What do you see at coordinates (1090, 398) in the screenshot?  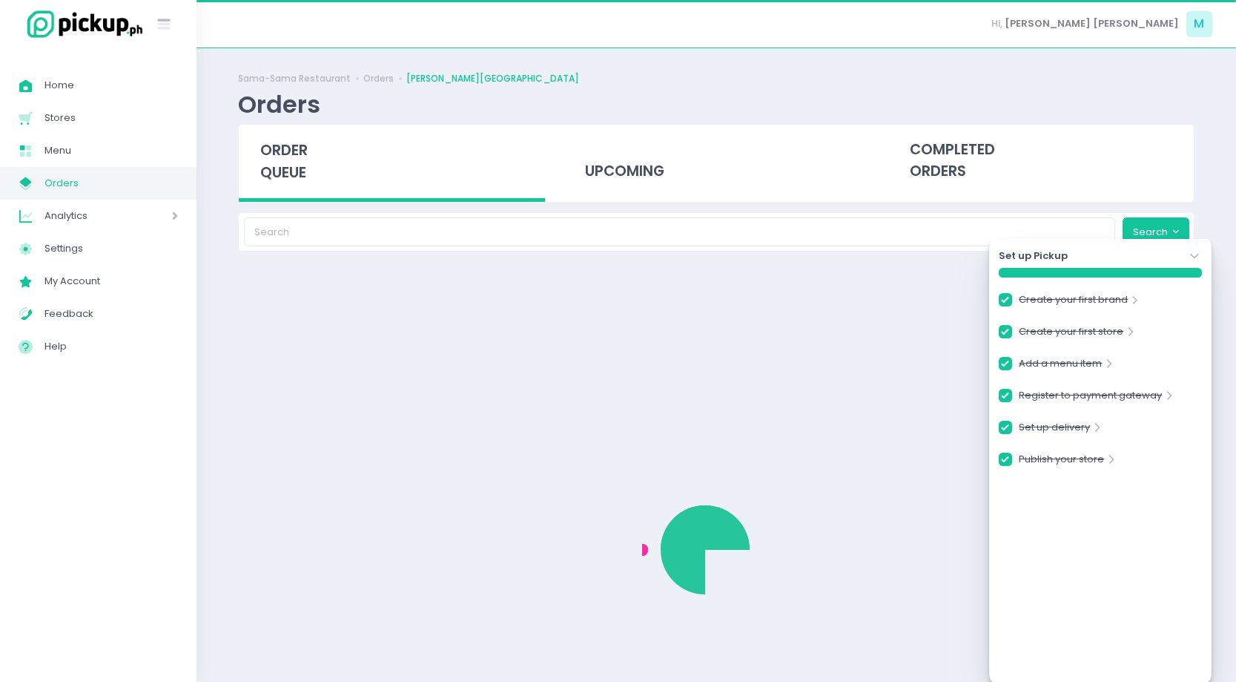 I see `a: Register to payment gateway` at bounding box center [1090, 398].